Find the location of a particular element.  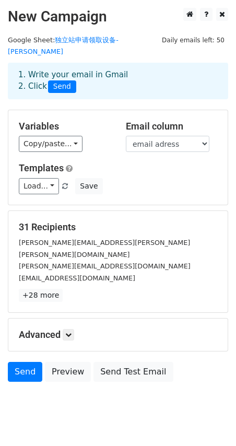

a: +28 more is located at coordinates (41, 295).